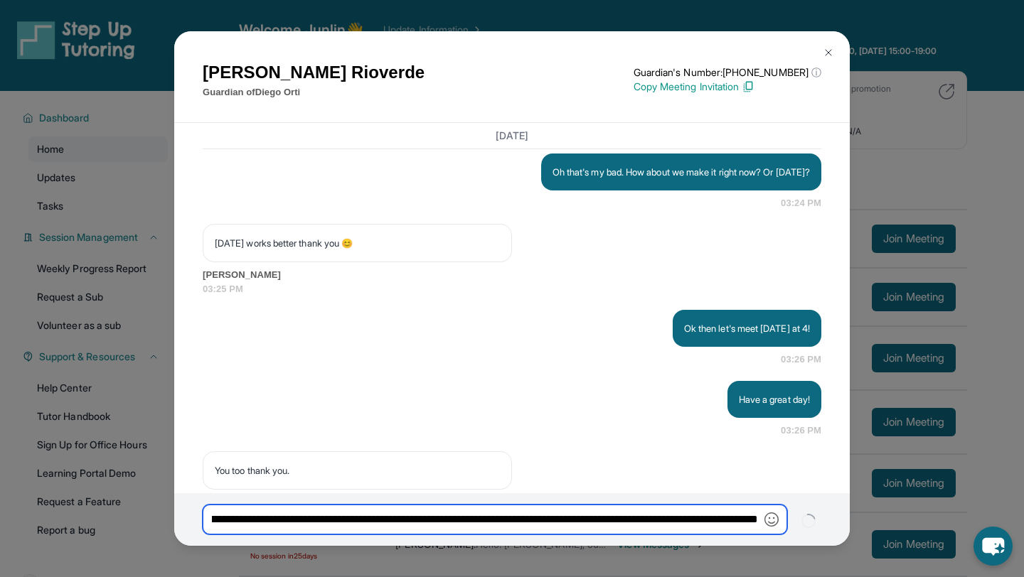 This screenshot has width=1024, height=577. Describe the element at coordinates (801, 203) in the screenshot. I see `span: 03:24 PM` at that location.